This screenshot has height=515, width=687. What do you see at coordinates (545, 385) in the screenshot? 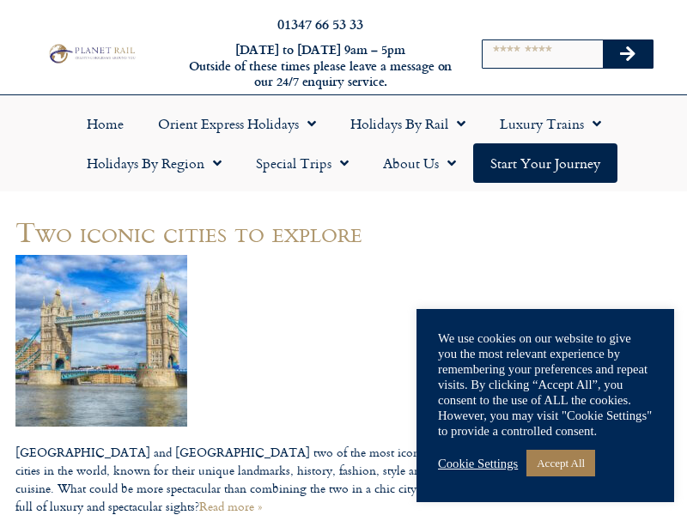
I see `div: We use cookies on our website to give you the most relevant experience by remembering your prefer...` at bounding box center [545, 385].